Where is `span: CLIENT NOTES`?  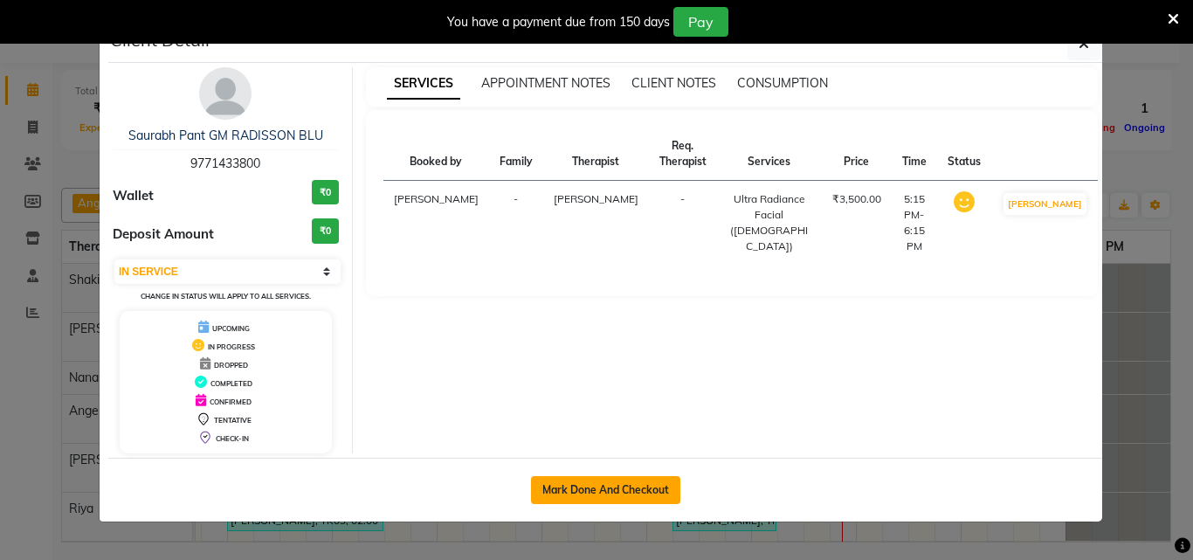 span: CLIENT NOTES is located at coordinates (673, 83).